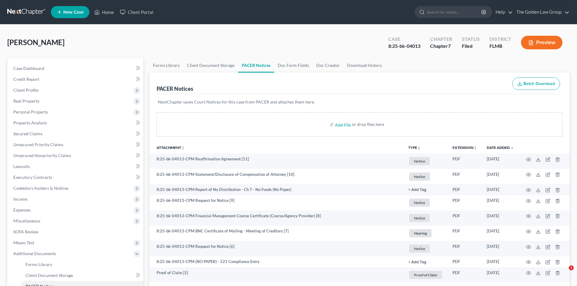 The image size is (577, 286). I want to click on span: SOFA Review, so click(26, 232).